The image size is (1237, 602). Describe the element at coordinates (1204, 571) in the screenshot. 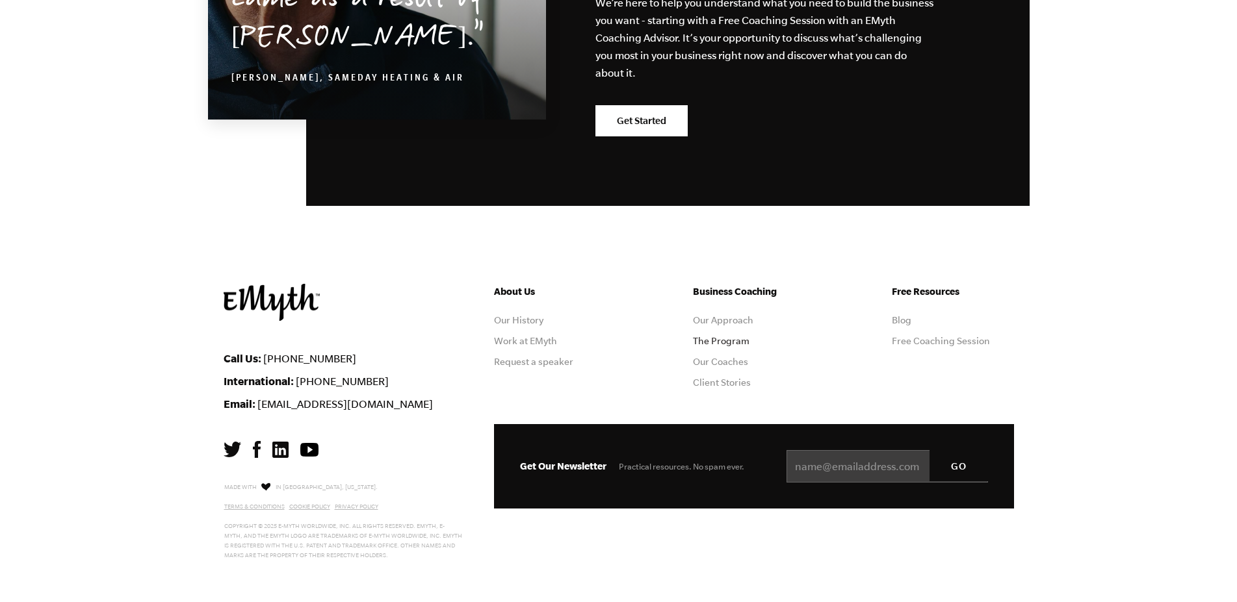

I see `div: Chat Widget` at that location.